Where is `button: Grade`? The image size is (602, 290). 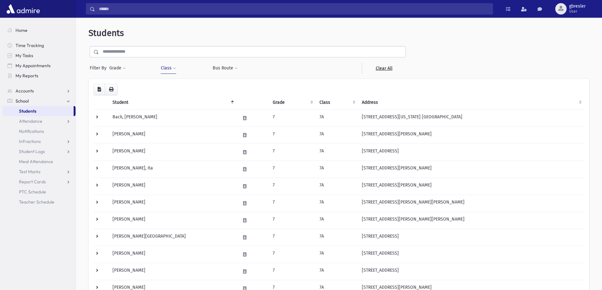
button: Grade is located at coordinates (117, 68).